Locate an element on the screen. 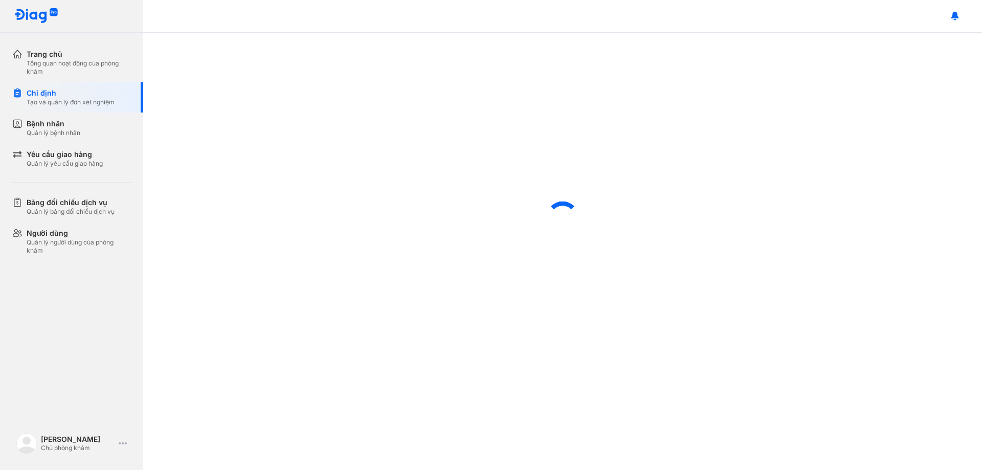  div: Bệnh nhân is located at coordinates (53, 124).